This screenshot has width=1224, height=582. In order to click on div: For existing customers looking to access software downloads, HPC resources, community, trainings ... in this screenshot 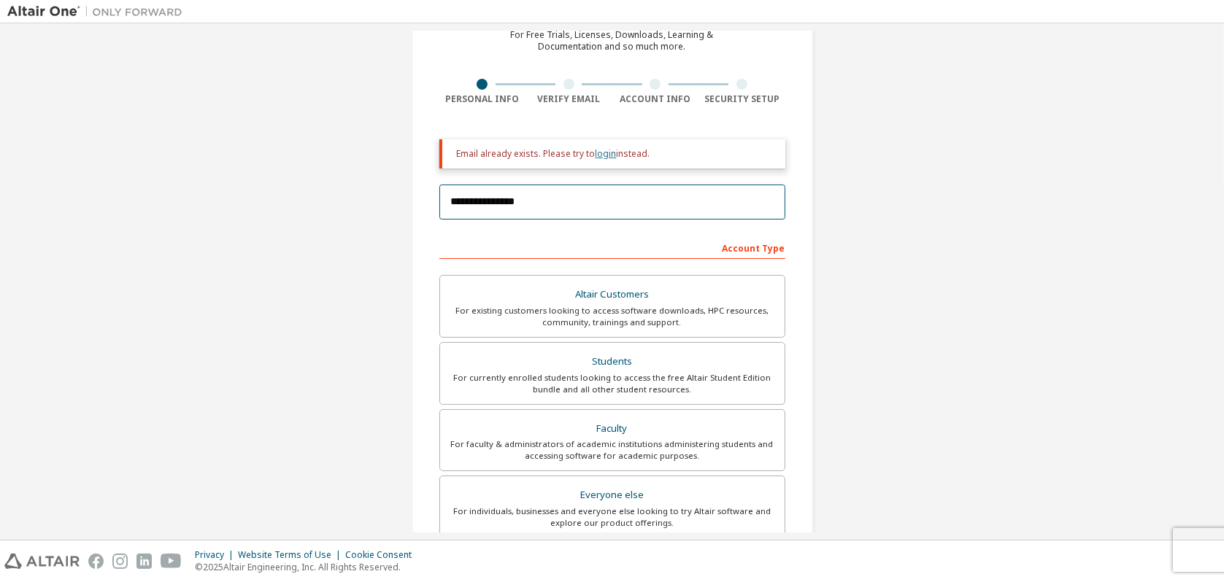, I will do `click(612, 317)`.